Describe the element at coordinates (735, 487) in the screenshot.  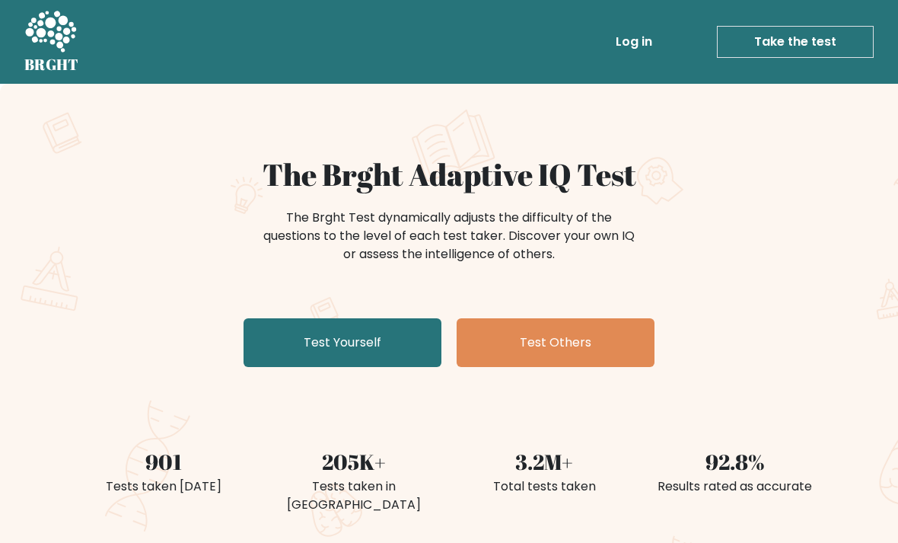
I see `div: Results rated as accurate` at that location.